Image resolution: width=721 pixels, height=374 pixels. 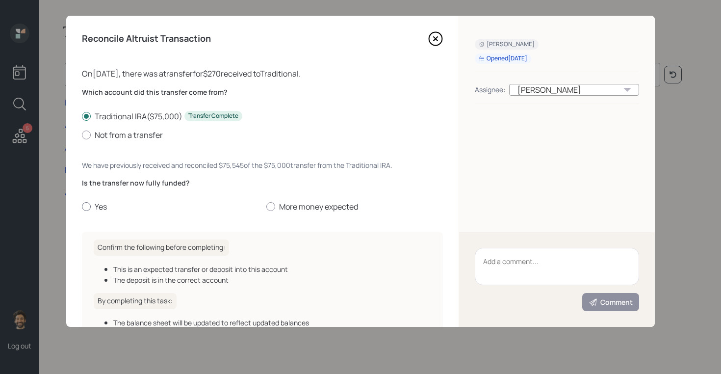 What do you see at coordinates (262, 135) in the screenshot?
I see `label: Not from a transfer` at bounding box center [262, 135].